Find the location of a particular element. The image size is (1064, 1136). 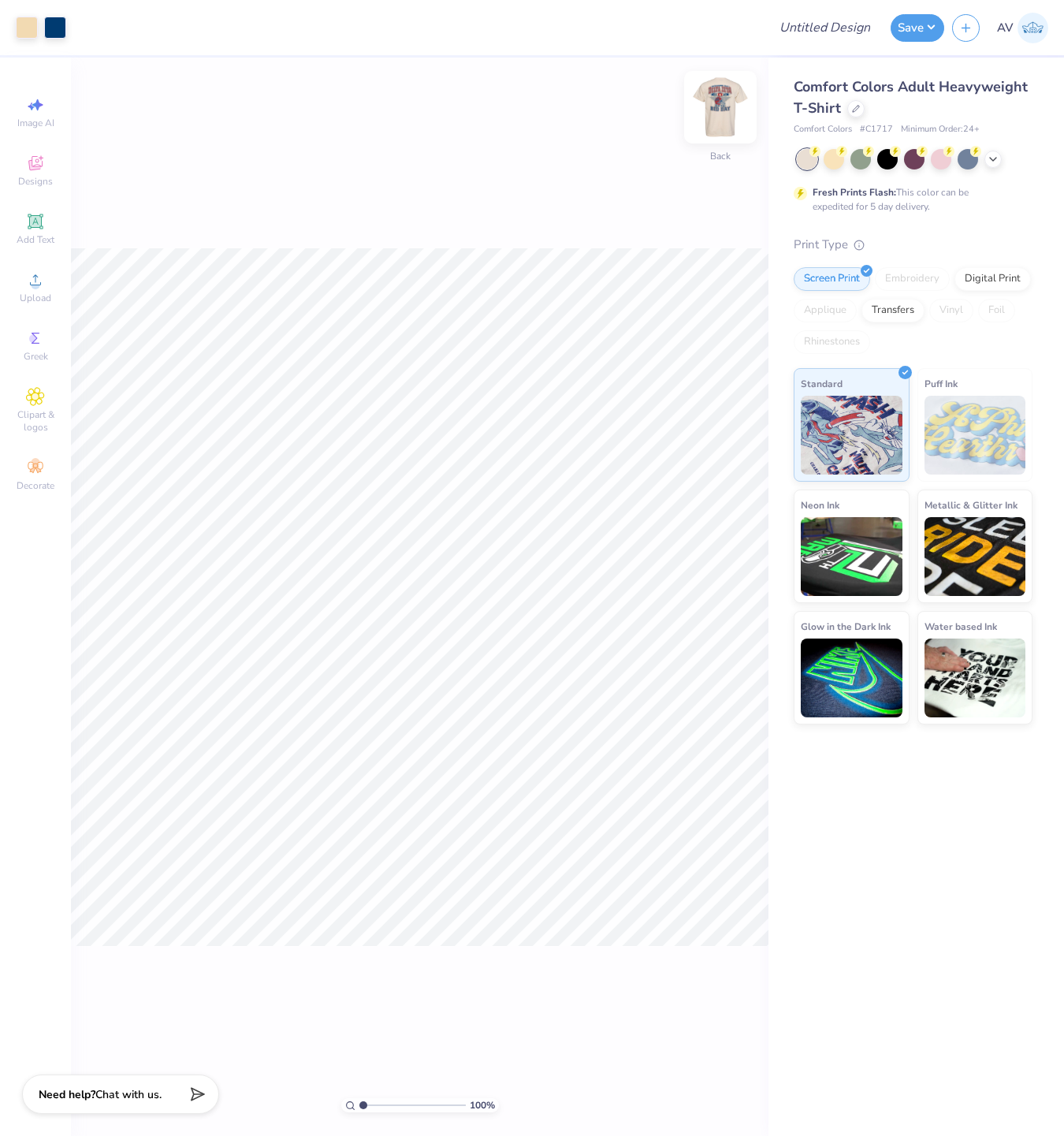

div: Digital Print is located at coordinates (993, 279).